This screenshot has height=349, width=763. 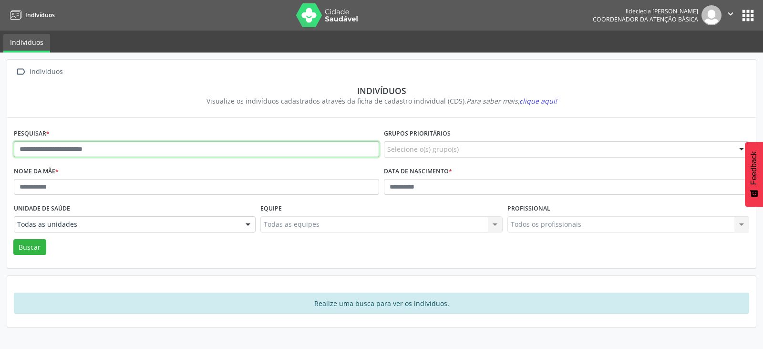 What do you see at coordinates (39, 72) in the screenshot?
I see `a:  Indivíduos` at bounding box center [39, 72].